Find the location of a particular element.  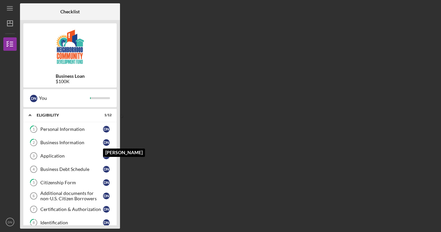

div: Application is located at coordinates (72, 156).